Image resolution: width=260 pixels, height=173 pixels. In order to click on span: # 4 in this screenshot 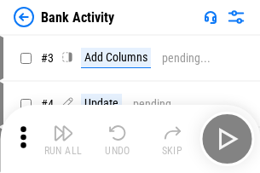, I will do `click(47, 104)`.